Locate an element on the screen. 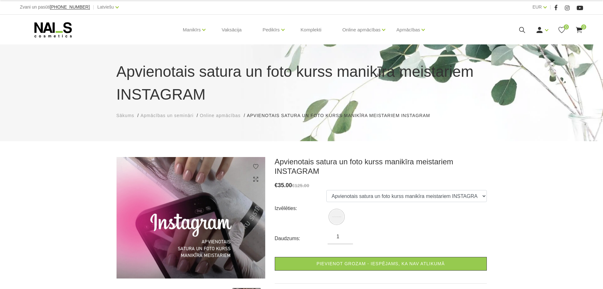 The image size is (603, 289). img: Apvienotais satura un foto kurss manikīra meistariem INSTAGRAM is located at coordinates (337, 216).